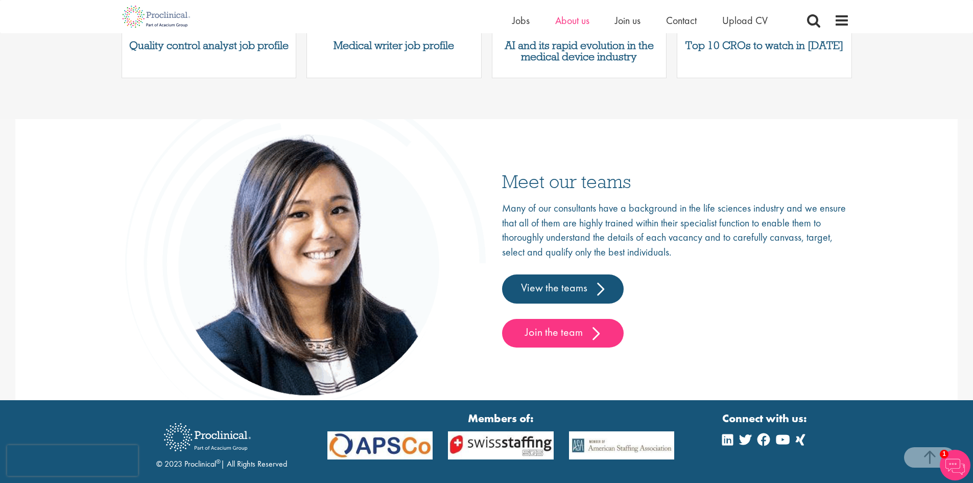 The image size is (973, 483). What do you see at coordinates (521, 20) in the screenshot?
I see `span: Jobs` at bounding box center [521, 20].